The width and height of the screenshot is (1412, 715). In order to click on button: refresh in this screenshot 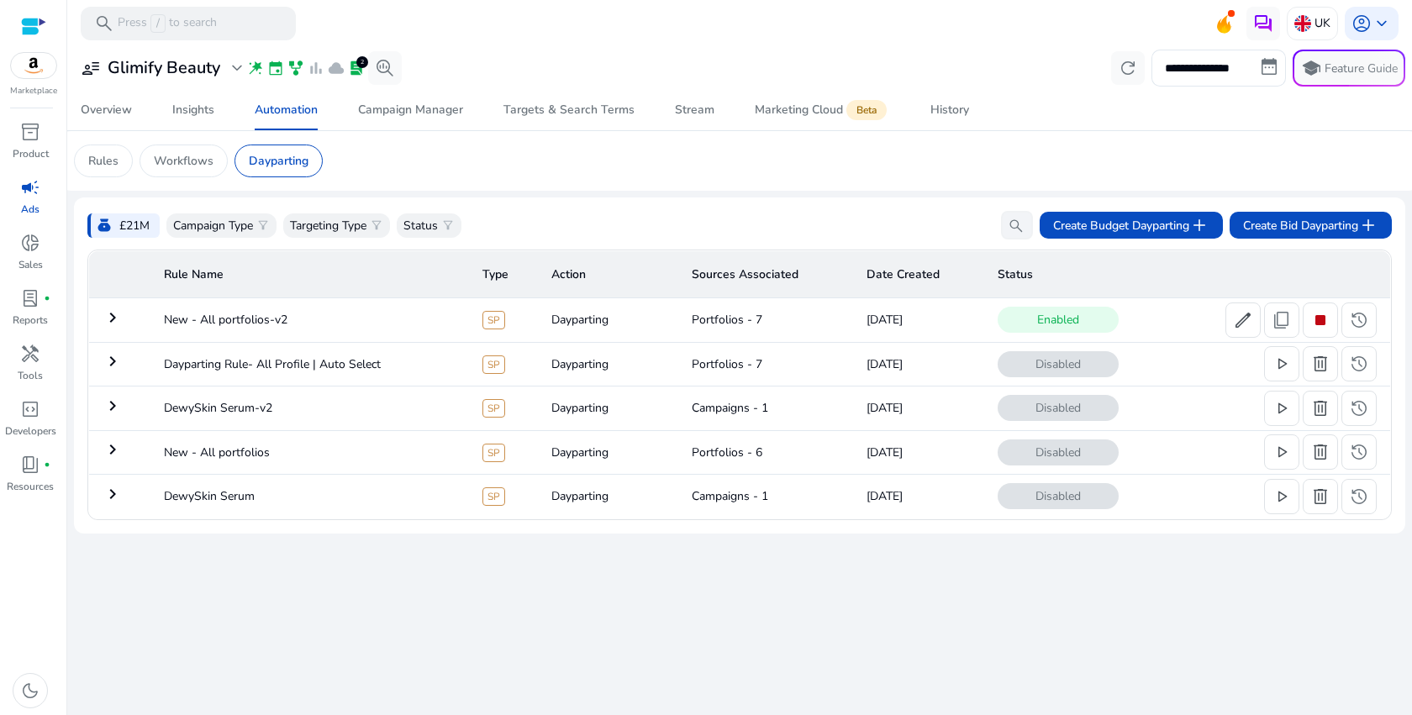, I will do `click(1128, 68)`.